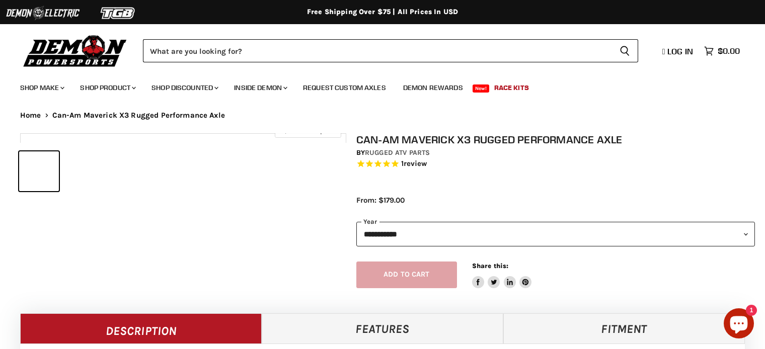 This screenshot has height=349, width=765. What do you see at coordinates (556, 164) in the screenshot?
I see `span: Rated 5.0 out of 5 stars 1 reviews` at bounding box center [556, 164].